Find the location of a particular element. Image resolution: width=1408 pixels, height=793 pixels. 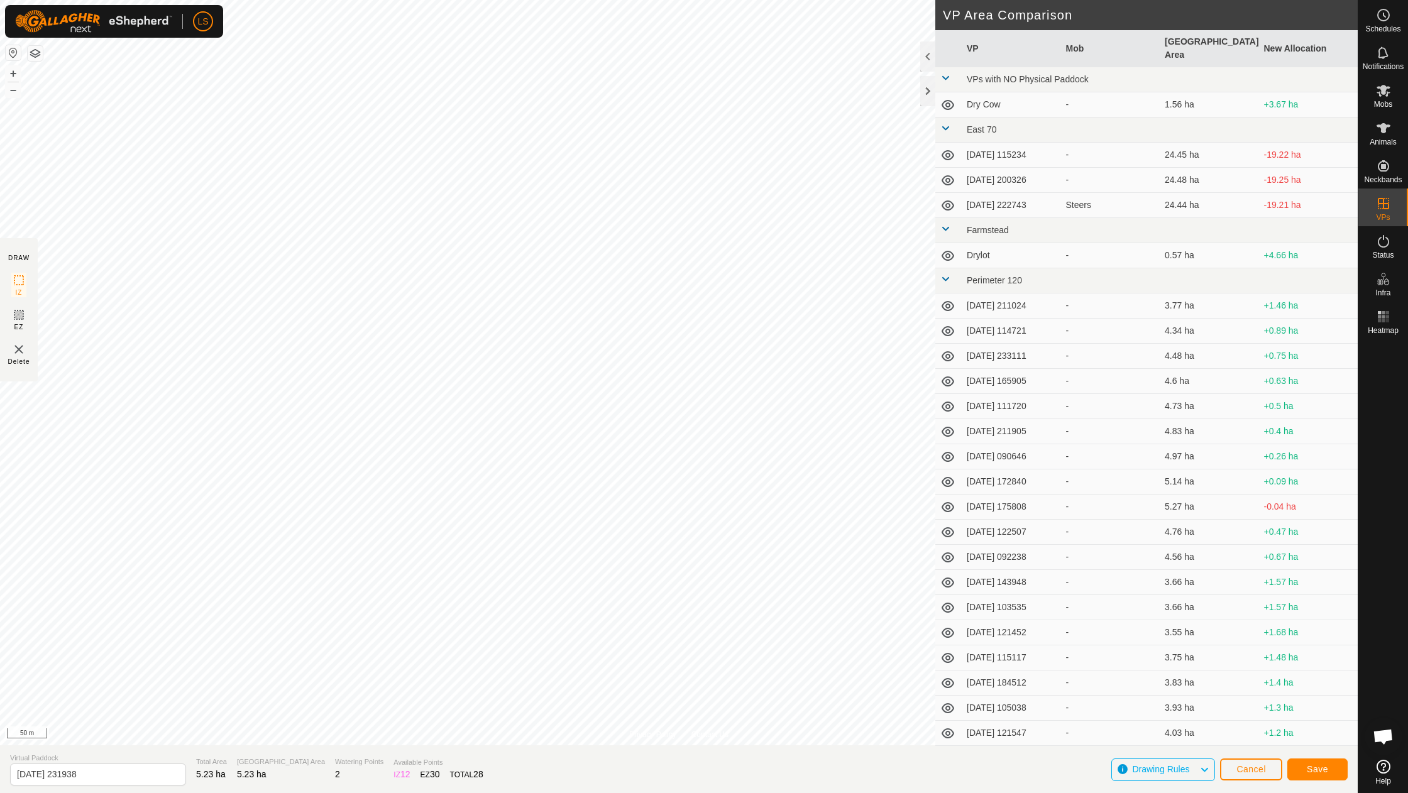

td: +3.67 ha is located at coordinates (1308, 105).